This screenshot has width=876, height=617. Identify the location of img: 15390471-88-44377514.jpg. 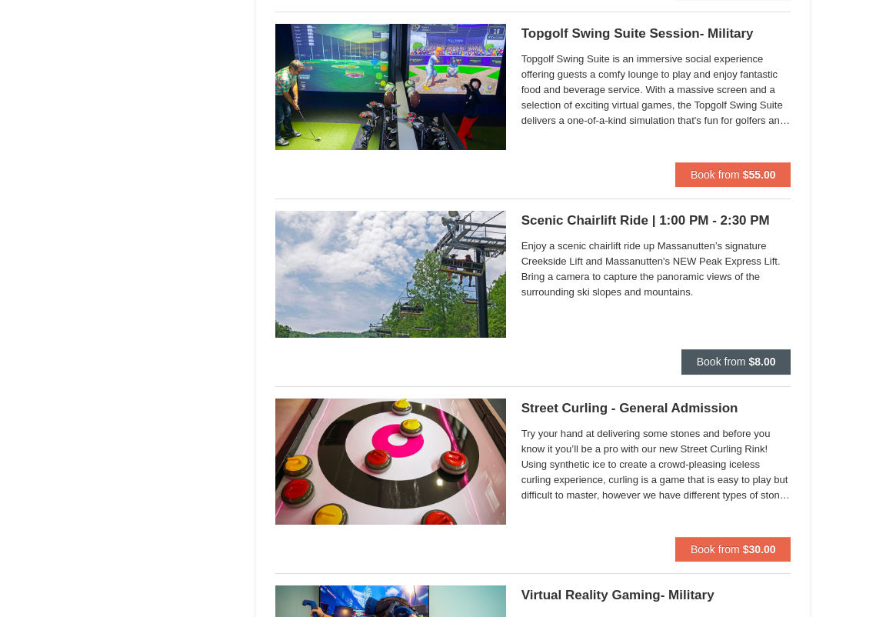
(391, 461).